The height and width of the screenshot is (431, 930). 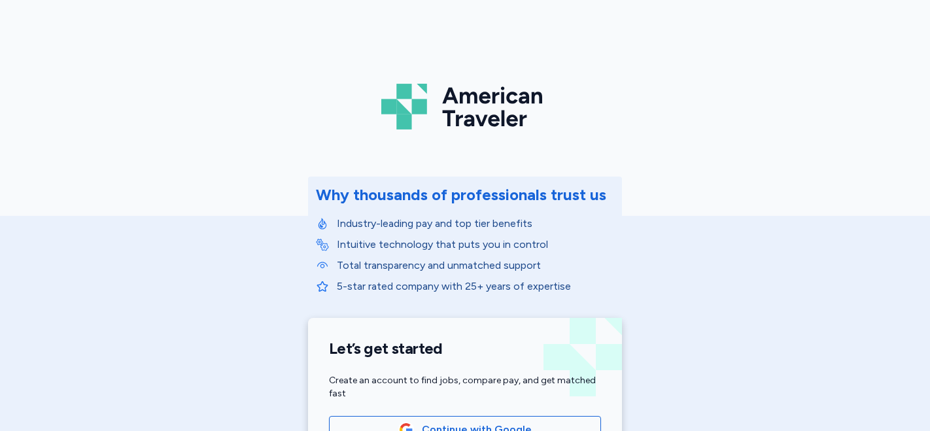 What do you see at coordinates (461, 195) in the screenshot?
I see `div: Why thousands of professionals trust us` at bounding box center [461, 195].